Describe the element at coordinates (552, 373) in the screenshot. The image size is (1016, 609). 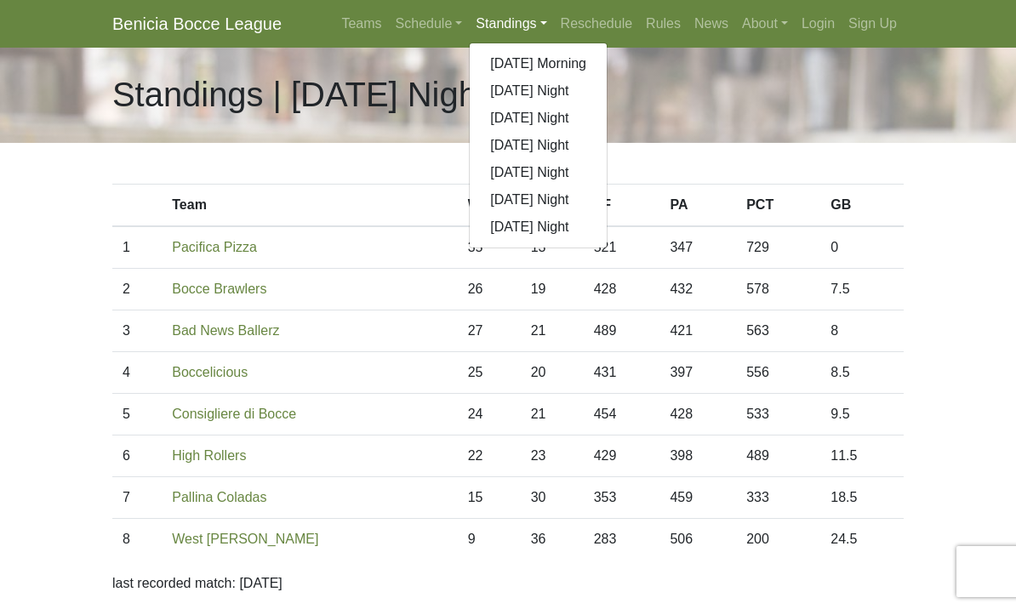
I see `td: 20` at that location.